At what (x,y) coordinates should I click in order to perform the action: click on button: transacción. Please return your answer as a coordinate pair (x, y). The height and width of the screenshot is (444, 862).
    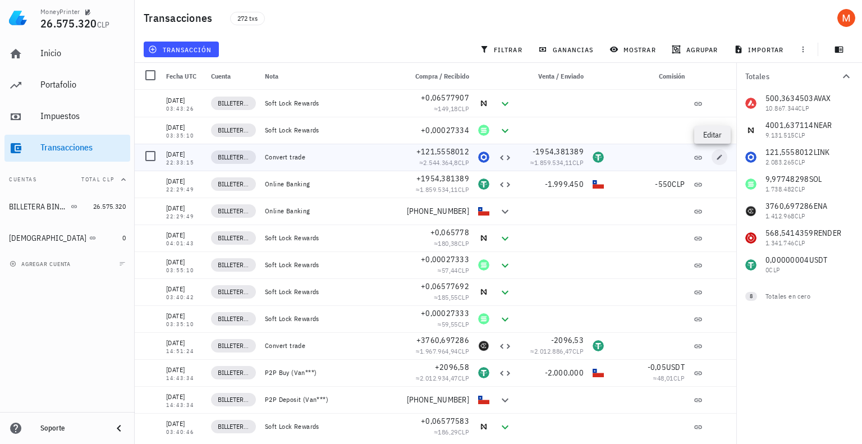
    Looking at the image, I should click on (181, 49).